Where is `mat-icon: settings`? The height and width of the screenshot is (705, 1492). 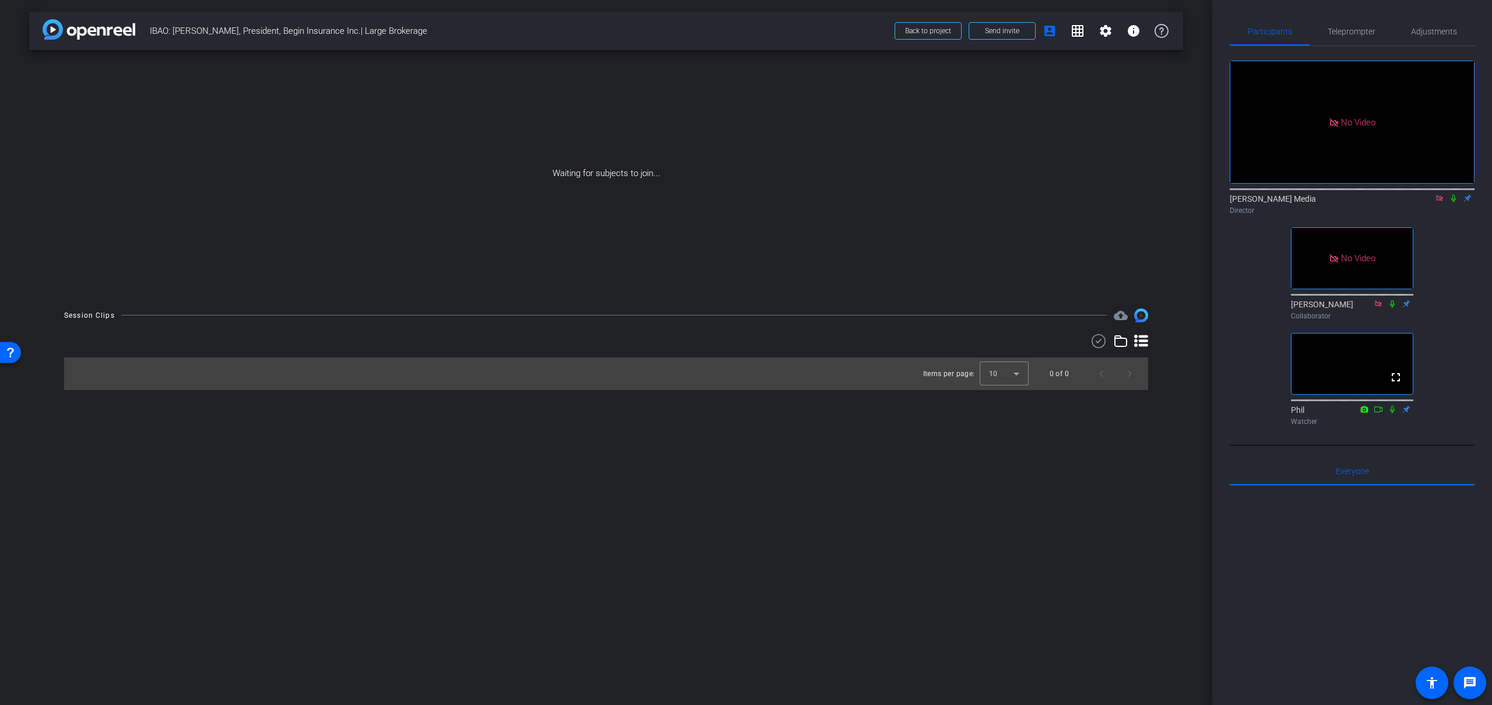 mat-icon: settings is located at coordinates (1106, 31).